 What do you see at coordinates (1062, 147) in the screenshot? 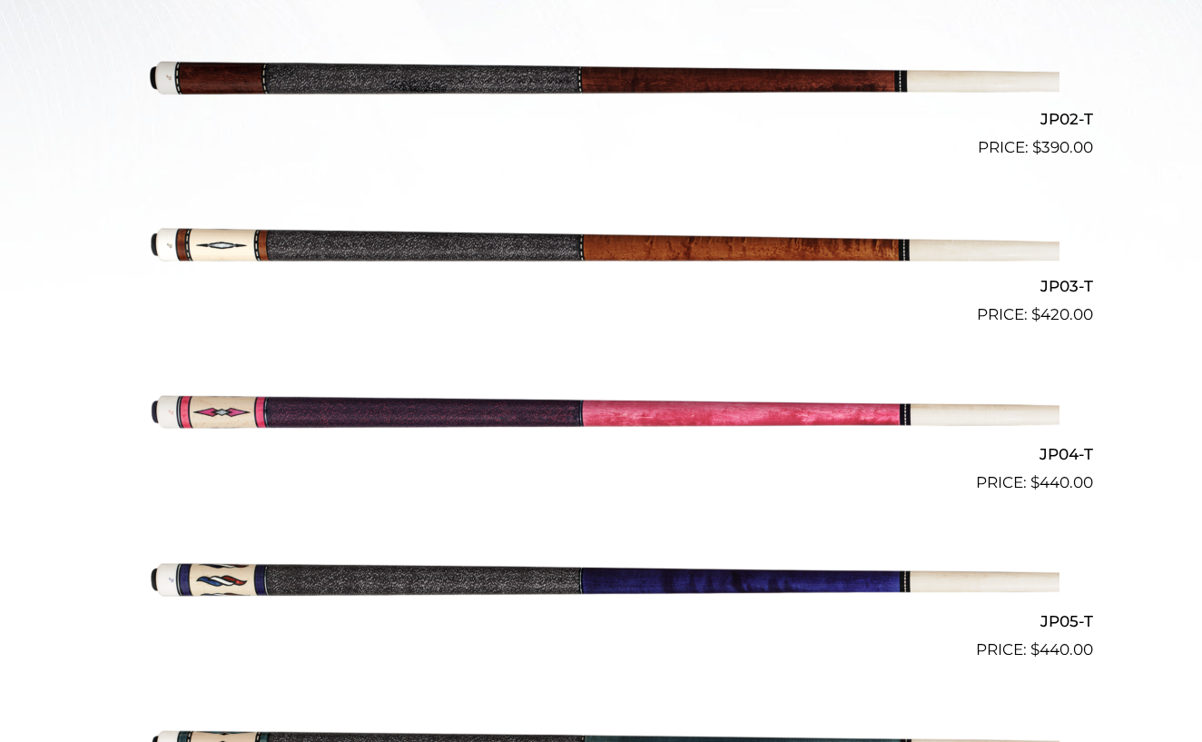
I see `bdi: 390.00` at bounding box center [1062, 147].